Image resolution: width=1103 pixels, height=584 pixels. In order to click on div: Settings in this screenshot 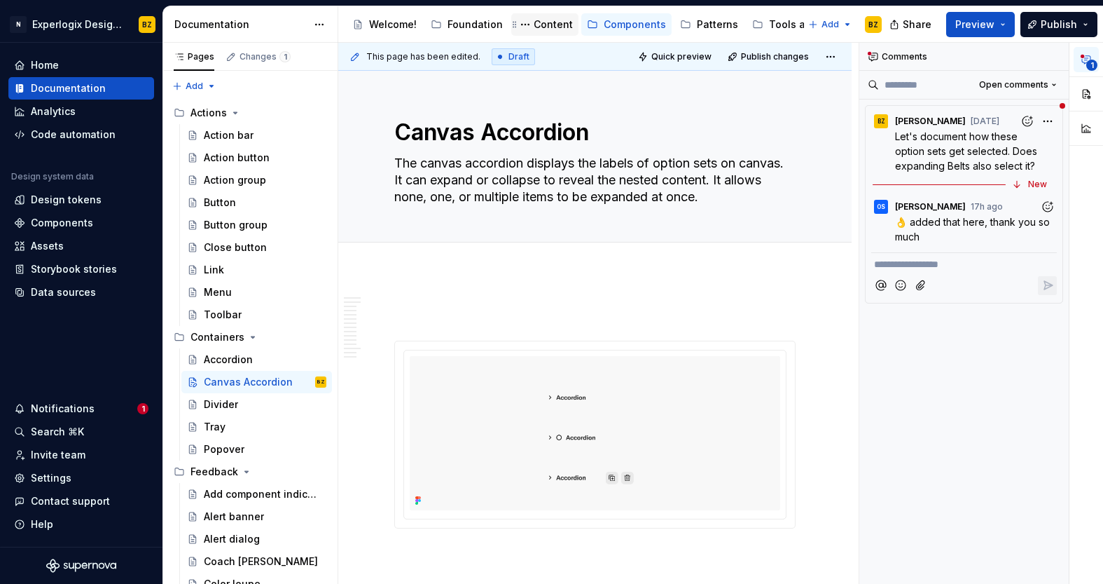, I will do `click(51, 478)`.